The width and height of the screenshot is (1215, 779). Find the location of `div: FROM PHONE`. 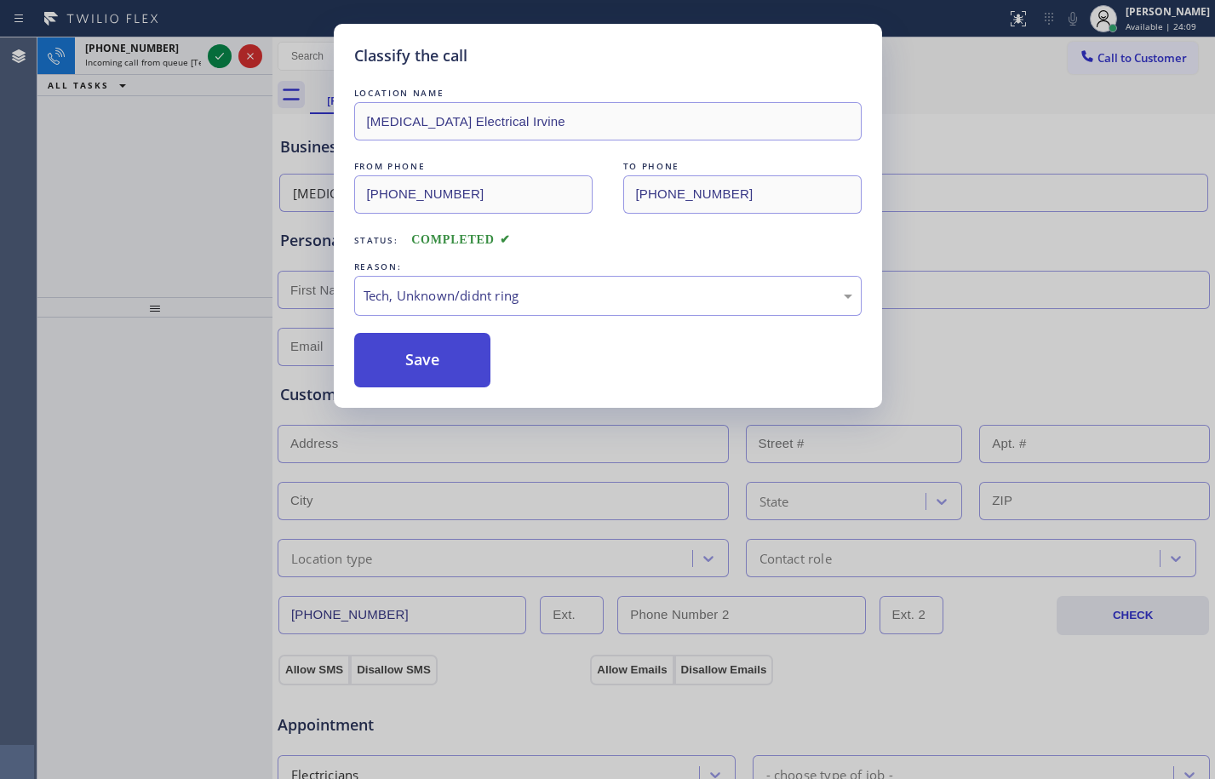

div: FROM PHONE is located at coordinates (473, 166).